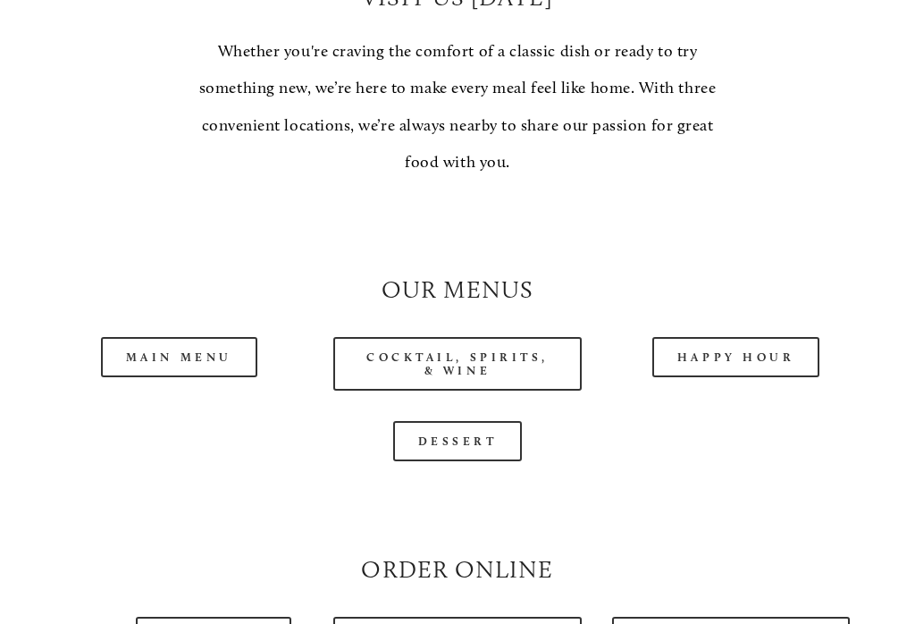 Image resolution: width=915 pixels, height=624 pixels. What do you see at coordinates (456, 290) in the screenshot?
I see `h2: Our Menus` at bounding box center [456, 290].